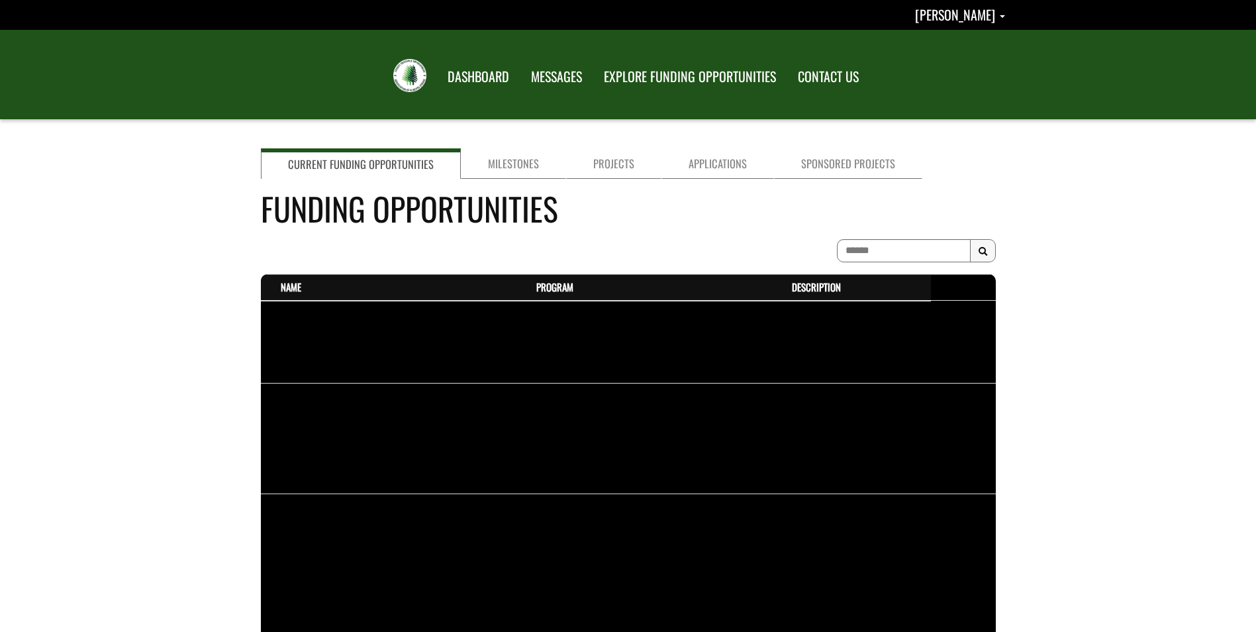  What do you see at coordinates (628, 208) in the screenshot?
I see `h4: Funding Opportunities` at bounding box center [628, 208].